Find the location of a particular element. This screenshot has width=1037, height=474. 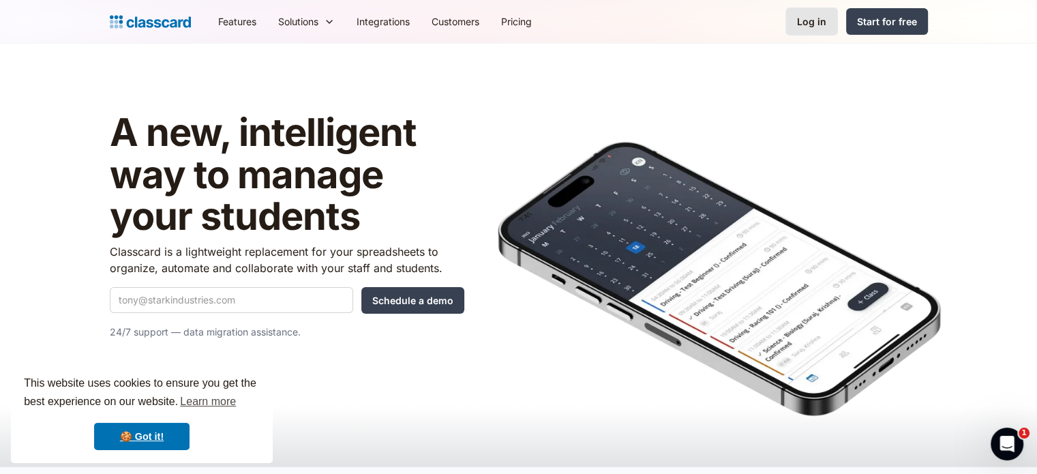

a: Pricing is located at coordinates (516, 21).